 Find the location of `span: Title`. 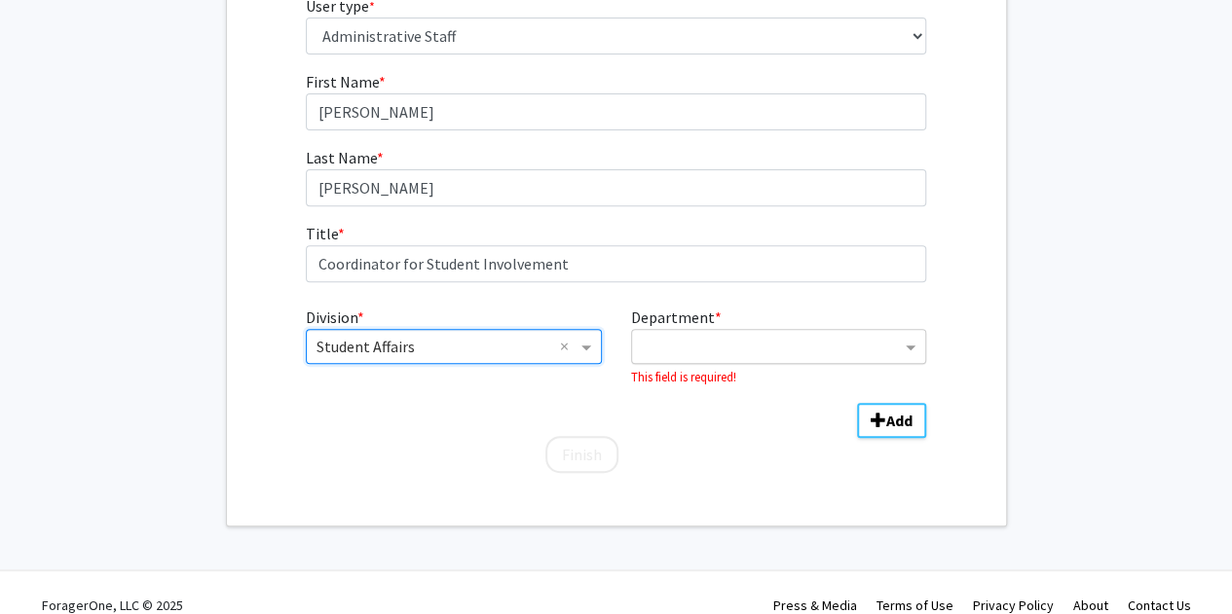

span: Title is located at coordinates (321, 234).